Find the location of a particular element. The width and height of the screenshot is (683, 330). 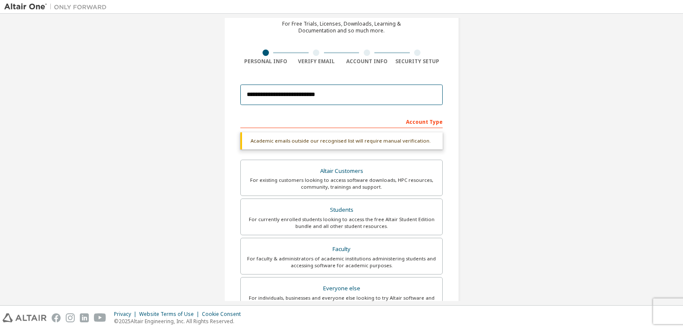

img: youtube.svg is located at coordinates (100, 318).